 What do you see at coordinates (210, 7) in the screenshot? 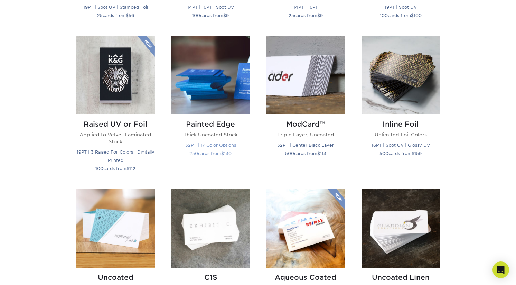
I see `small: 14PT | 16PT | Spot UV` at bounding box center [210, 7].